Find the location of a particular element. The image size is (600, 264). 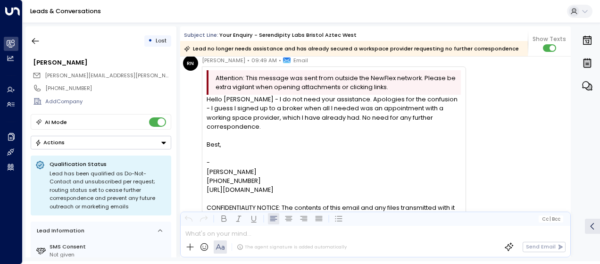

span: Lost is located at coordinates (161, 41).